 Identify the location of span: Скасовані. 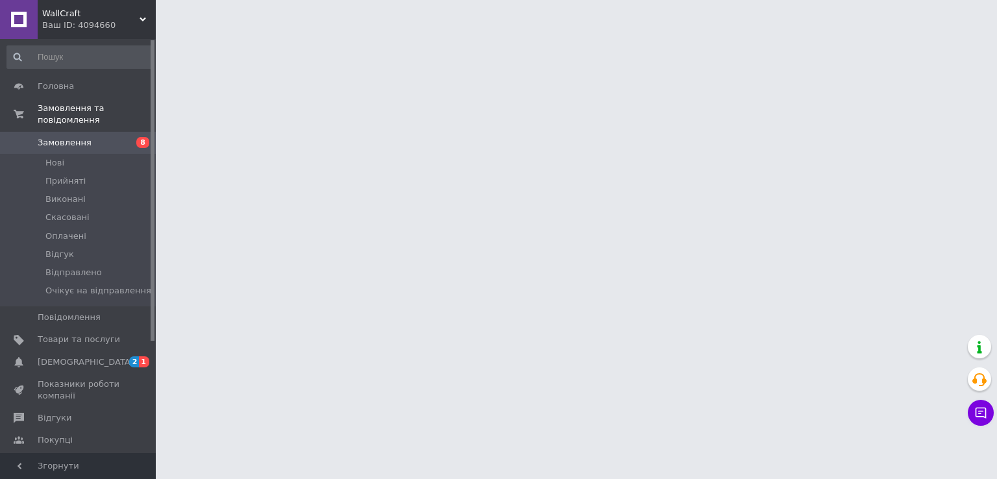
(67, 217).